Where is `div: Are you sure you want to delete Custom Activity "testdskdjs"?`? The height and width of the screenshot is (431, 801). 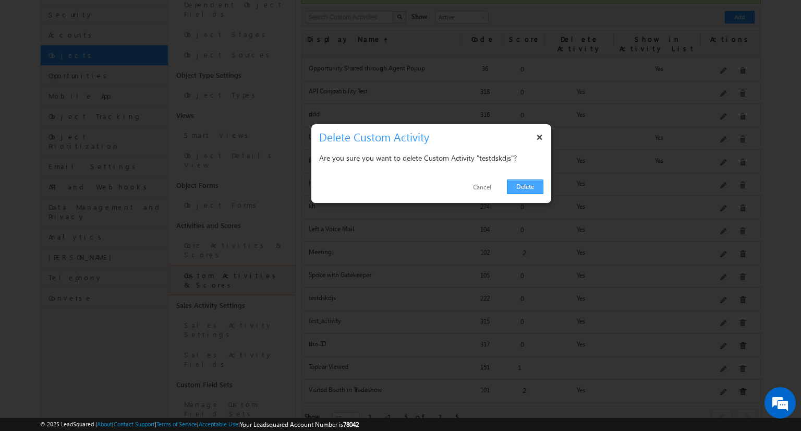 div: Are you sure you want to delete Custom Activity "testdskdjs"? is located at coordinates (431, 157).